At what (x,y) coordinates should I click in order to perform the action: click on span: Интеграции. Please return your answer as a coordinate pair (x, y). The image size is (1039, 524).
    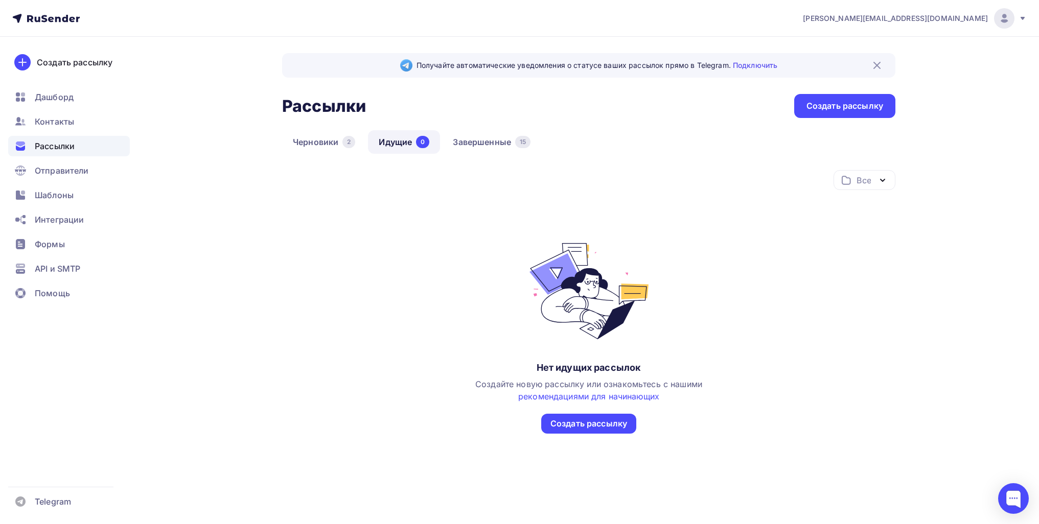
    Looking at the image, I should click on (59, 220).